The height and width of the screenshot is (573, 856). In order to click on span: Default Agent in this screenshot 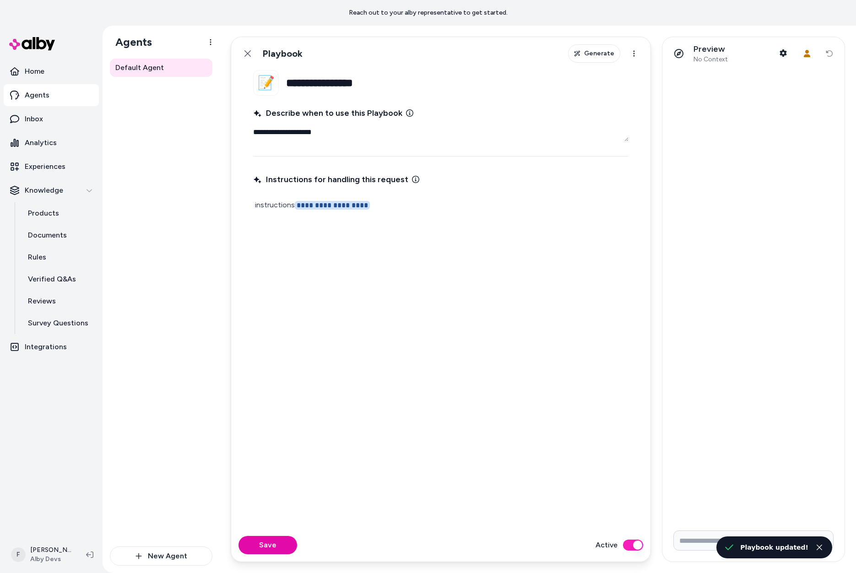, I will do `click(140, 68)`.